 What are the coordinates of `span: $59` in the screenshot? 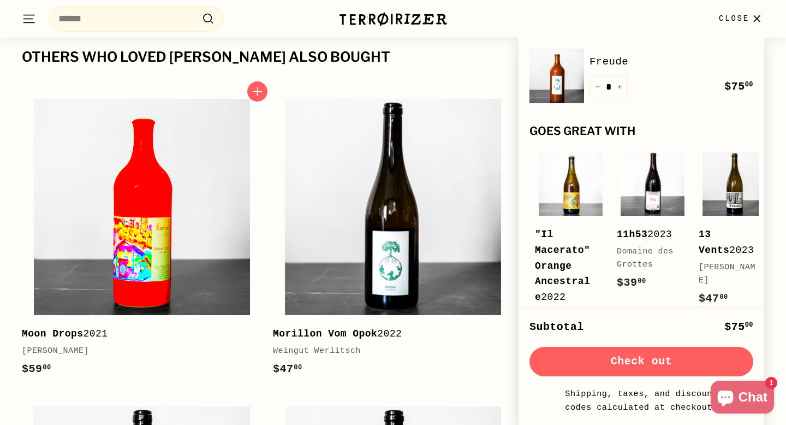 It's located at (37, 368).